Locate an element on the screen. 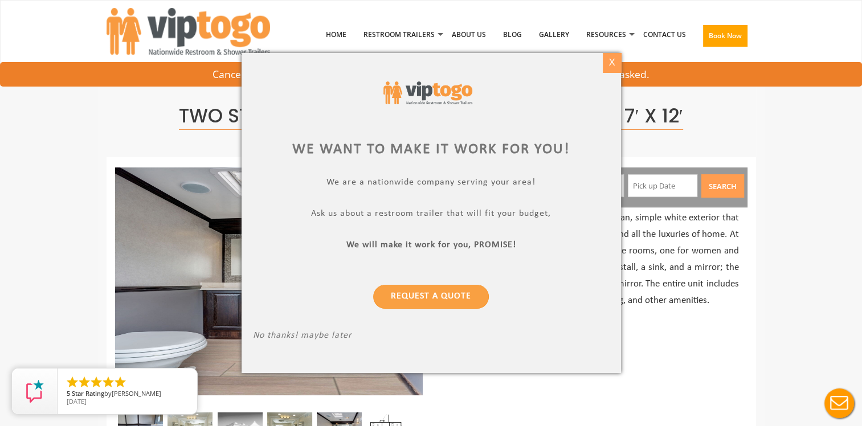 This screenshot has width=862, height=426. span: Star Rating is located at coordinates (88, 393).